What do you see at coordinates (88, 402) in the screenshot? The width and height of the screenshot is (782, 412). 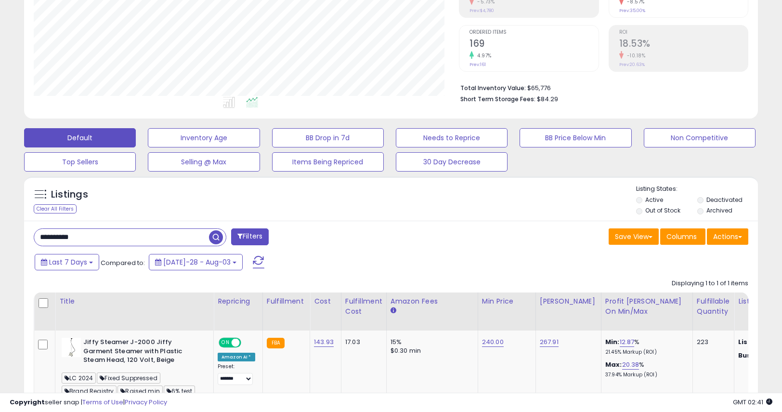 I see `div: seller snap | |` at bounding box center [88, 402].